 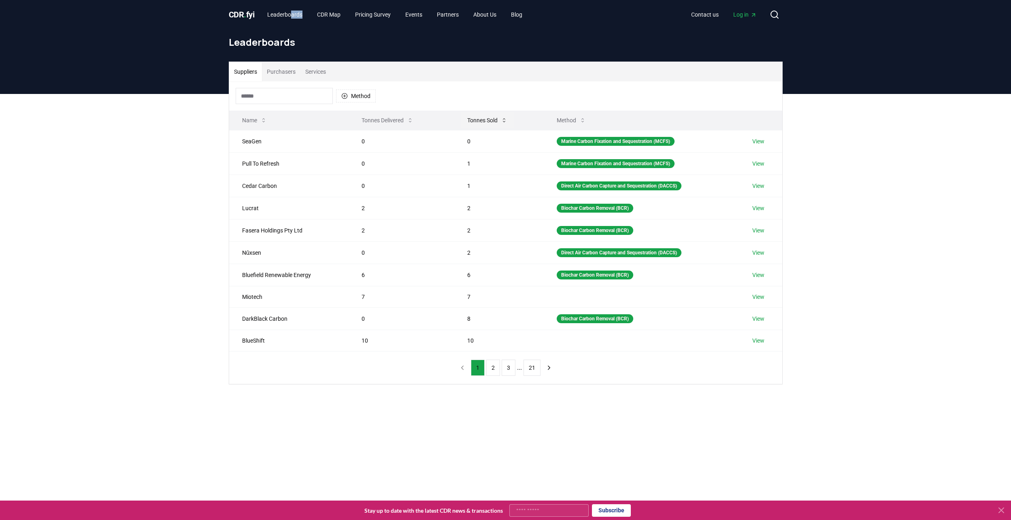 I want to click on a: CDR Map, so click(x=329, y=15).